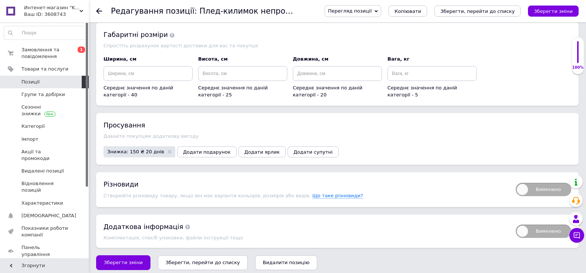  Describe the element at coordinates (337, 136) in the screenshot. I see `div: Давайте покупцям додаткову вигоду` at that location.